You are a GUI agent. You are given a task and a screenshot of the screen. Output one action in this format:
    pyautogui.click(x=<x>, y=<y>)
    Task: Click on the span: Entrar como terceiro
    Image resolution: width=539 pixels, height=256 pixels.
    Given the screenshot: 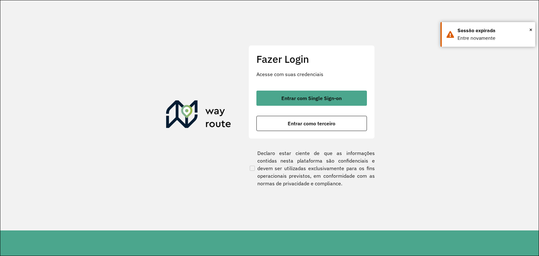 What is the action you would take?
    pyautogui.click(x=311, y=123)
    